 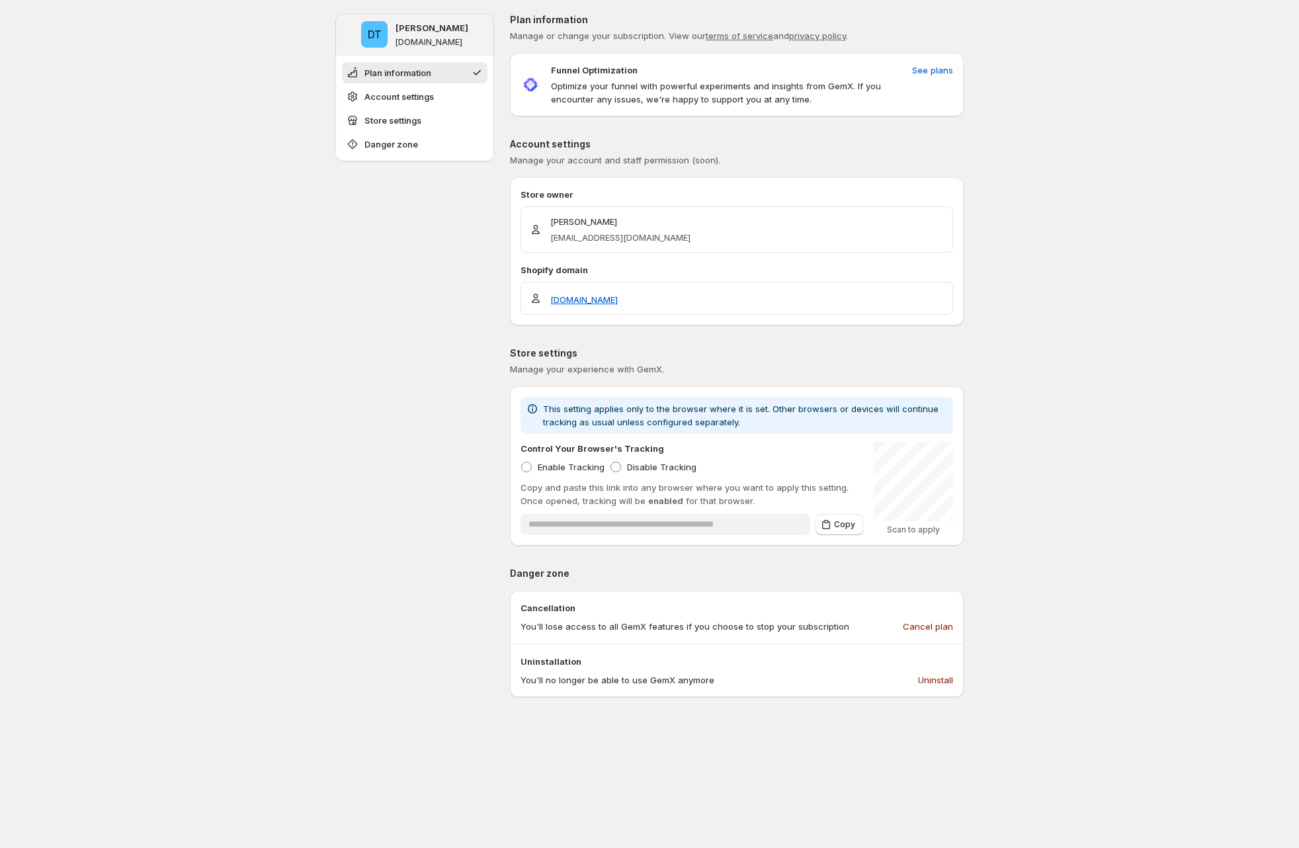 I want to click on button: Danger zone, so click(x=415, y=144).